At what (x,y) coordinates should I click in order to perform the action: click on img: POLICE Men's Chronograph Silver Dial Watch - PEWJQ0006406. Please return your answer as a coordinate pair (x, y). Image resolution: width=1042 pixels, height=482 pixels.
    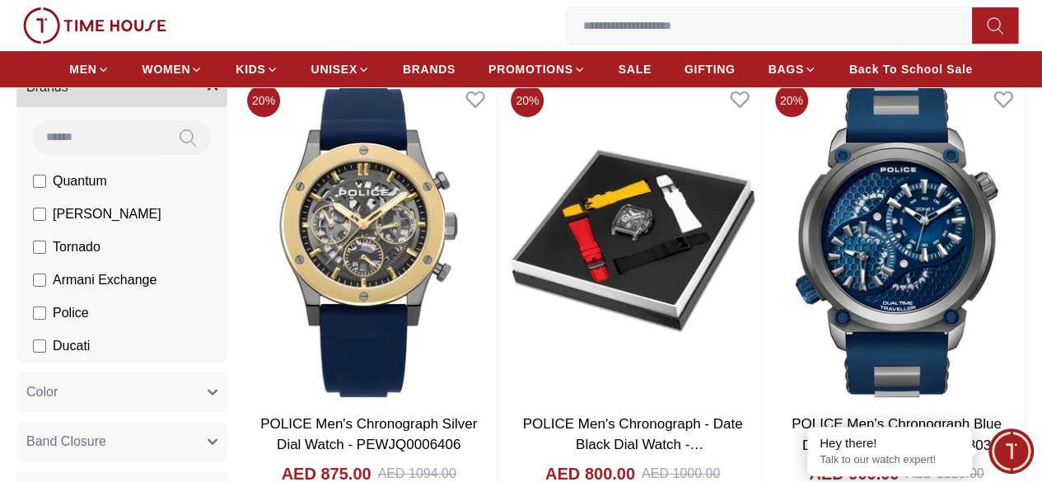
    Looking at the image, I should click on (368, 241).